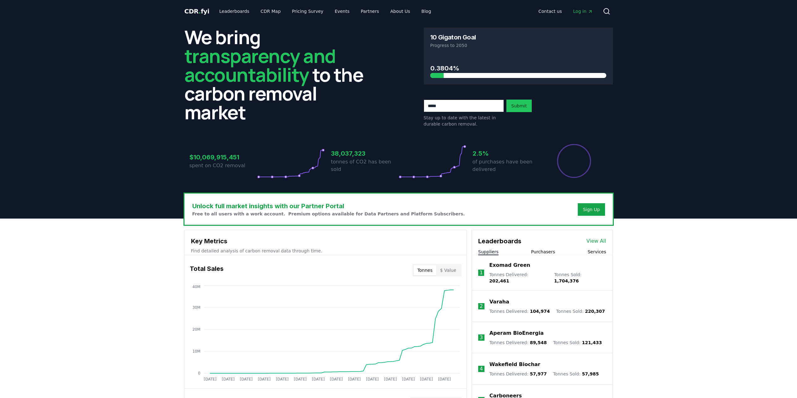  Describe the element at coordinates (260, 65) in the screenshot. I see `span: transparency and accountability` at that location.